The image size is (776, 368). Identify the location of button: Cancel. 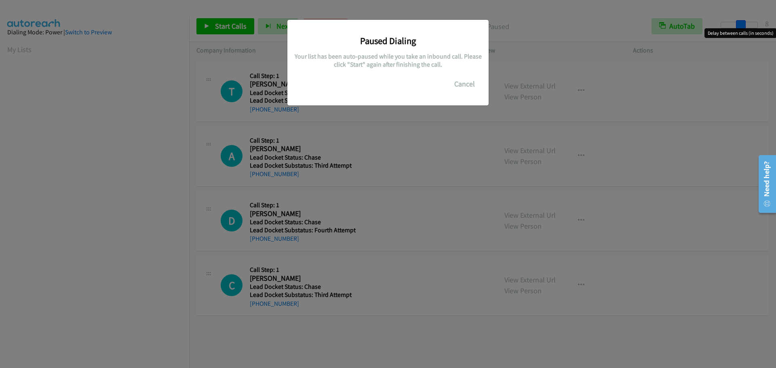
(464, 84).